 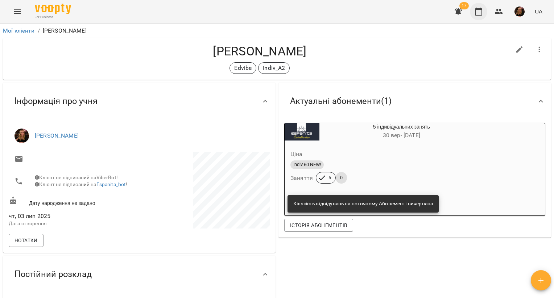 What do you see at coordinates (274, 68) in the screenshot?
I see `p: Indiv_A2` at bounding box center [274, 68].